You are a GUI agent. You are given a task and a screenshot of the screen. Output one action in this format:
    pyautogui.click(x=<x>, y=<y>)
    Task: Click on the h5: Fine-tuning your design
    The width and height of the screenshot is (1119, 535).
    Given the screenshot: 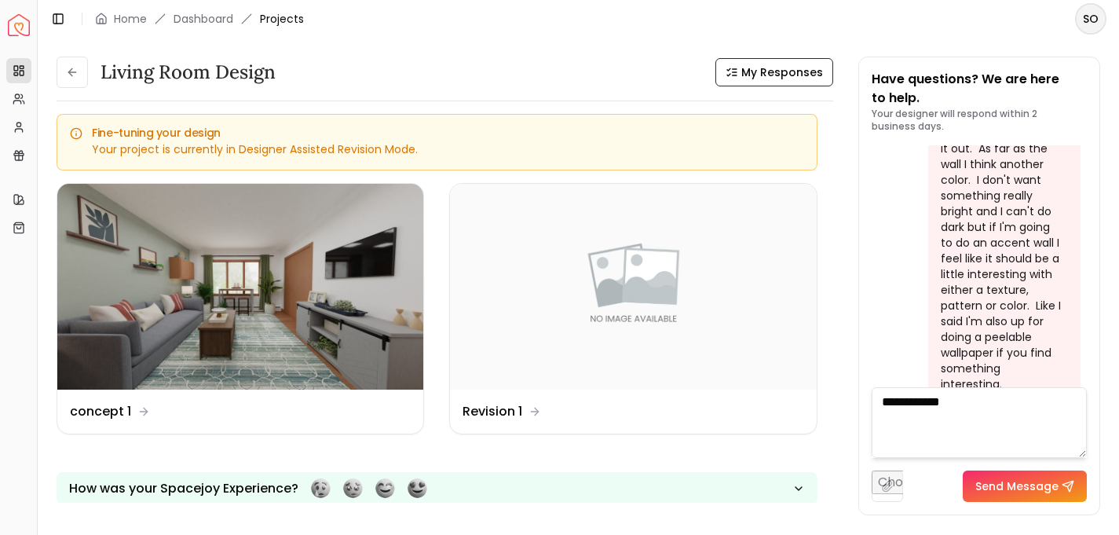 What is the action you would take?
    pyautogui.click(x=437, y=133)
    